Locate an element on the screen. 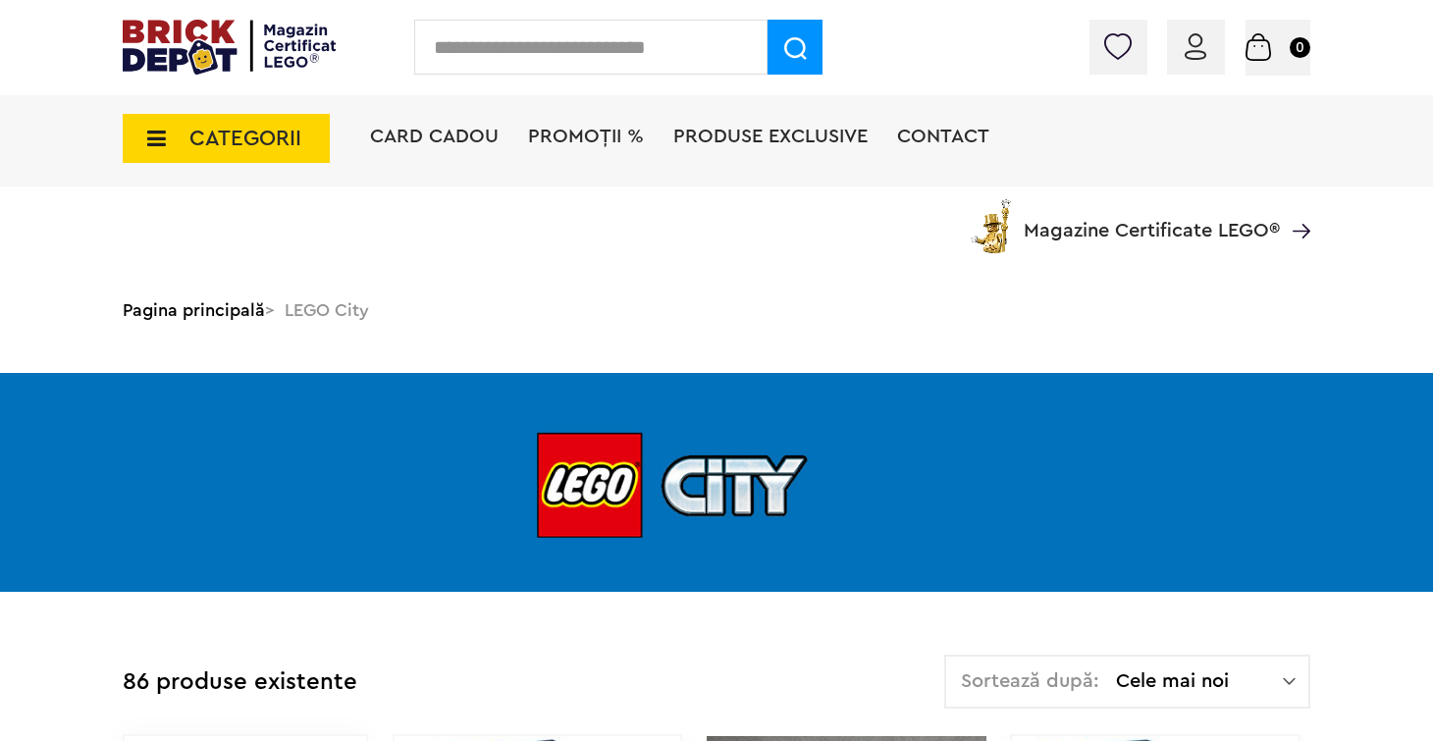 The height and width of the screenshot is (741, 1433). span: Cele mai noi is located at coordinates (1200, 681).